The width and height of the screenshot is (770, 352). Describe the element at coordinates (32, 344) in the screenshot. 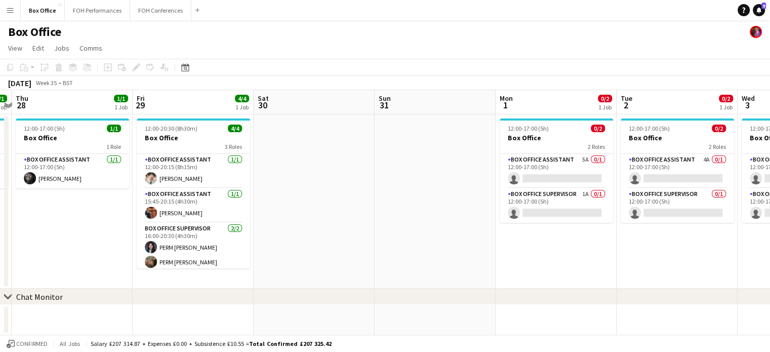

I see `span: Confirmed` at that location.